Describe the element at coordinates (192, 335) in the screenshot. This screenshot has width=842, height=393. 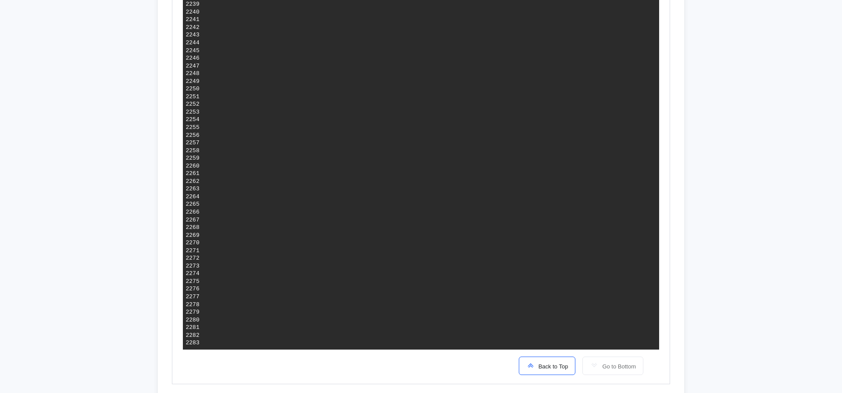
I see `div: 2282` at that location.